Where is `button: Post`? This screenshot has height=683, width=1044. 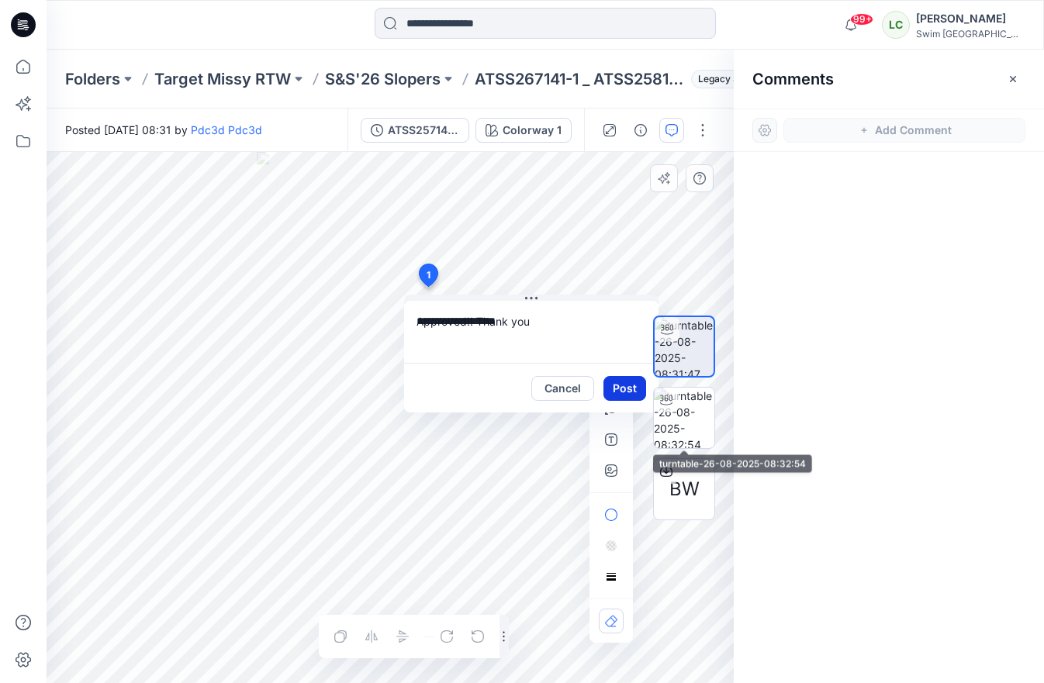
button: Post is located at coordinates (624, 389).